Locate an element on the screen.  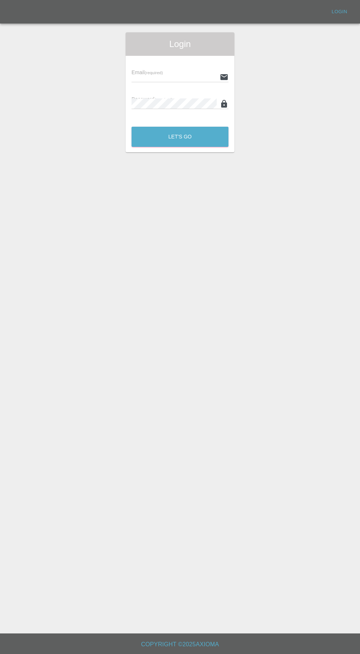
h6: Copyright © 2025 Axioma is located at coordinates (180, 644).